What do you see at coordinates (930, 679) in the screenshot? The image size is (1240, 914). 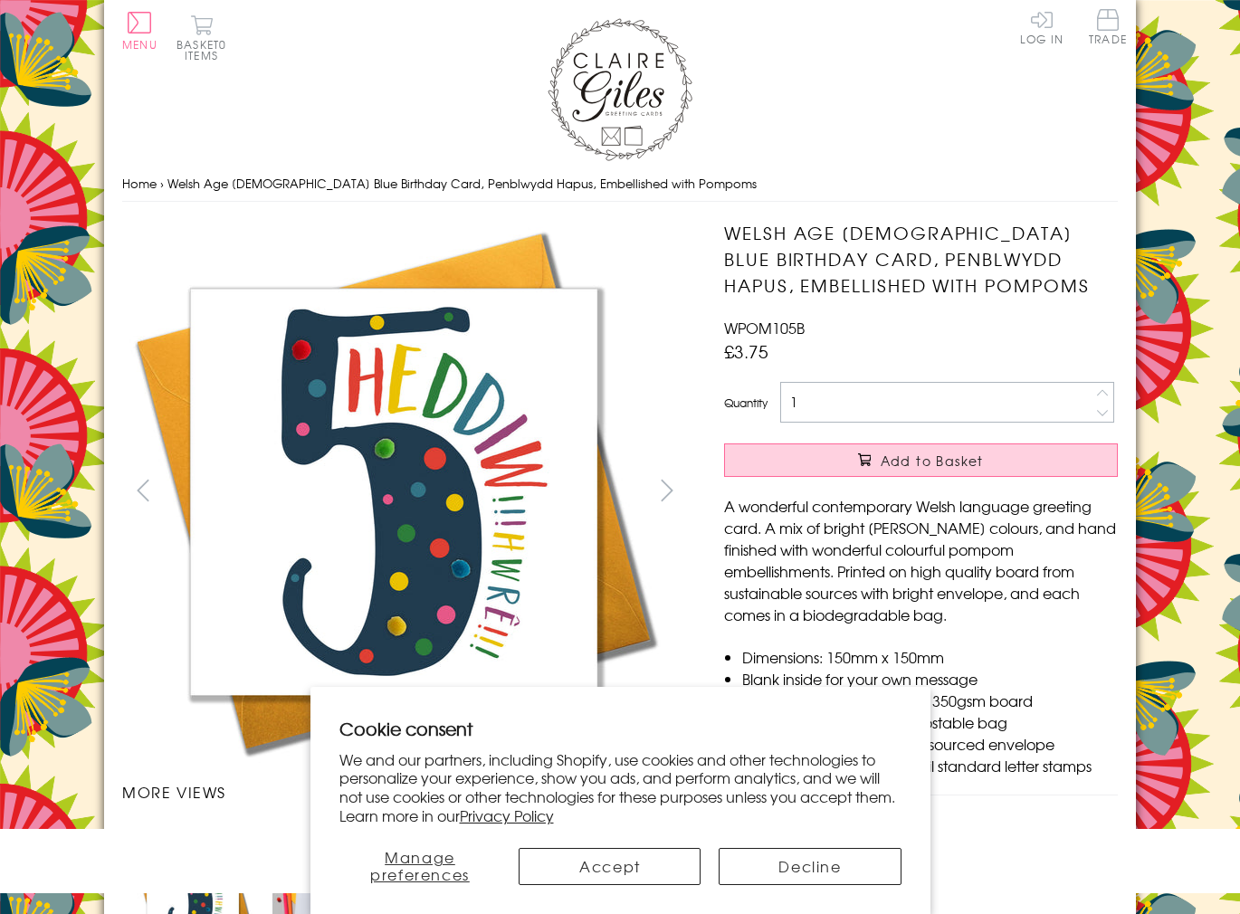 I see `li: Blank inside for your own message` at bounding box center [930, 679].